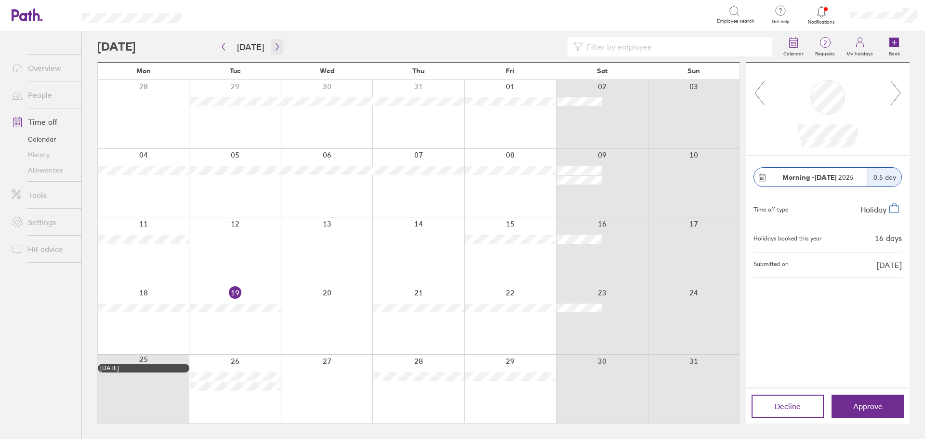 The image size is (925, 439). I want to click on label: My holidays, so click(859, 53).